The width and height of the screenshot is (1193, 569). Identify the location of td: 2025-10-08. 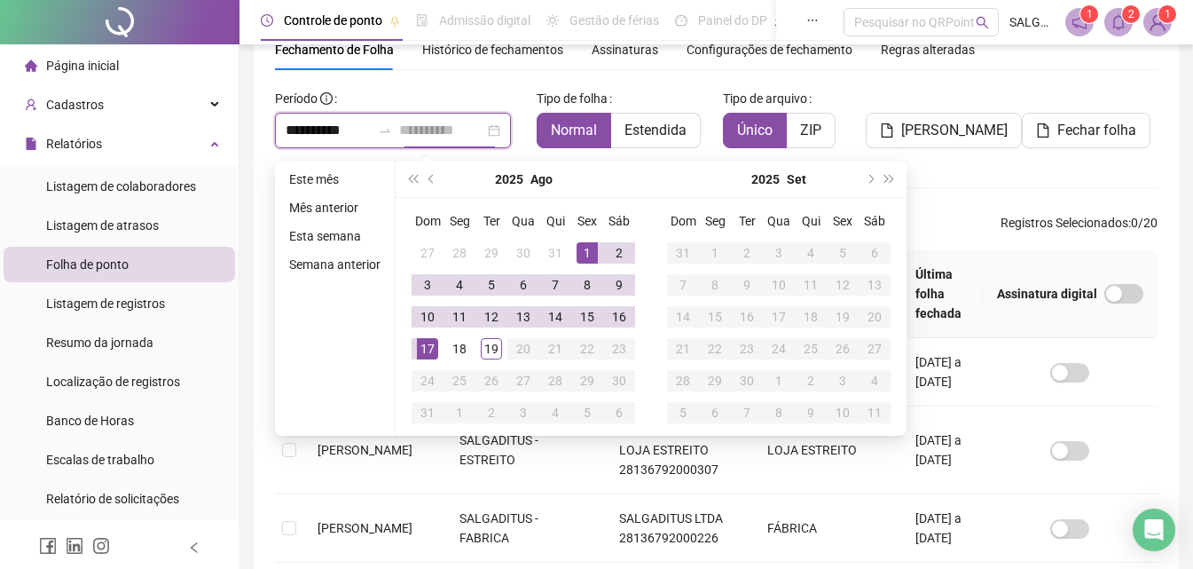
(779, 413).